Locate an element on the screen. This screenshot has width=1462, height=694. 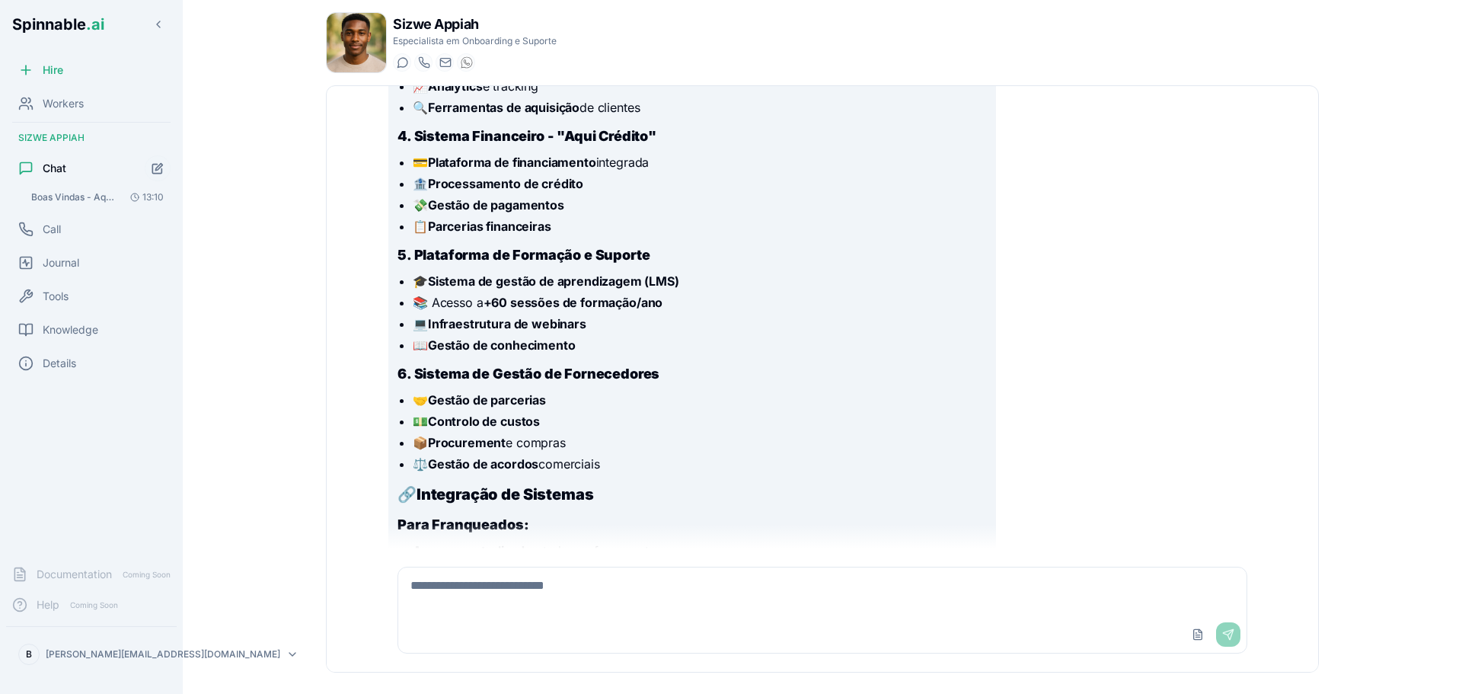
span: Spinnable is located at coordinates (58, 24).